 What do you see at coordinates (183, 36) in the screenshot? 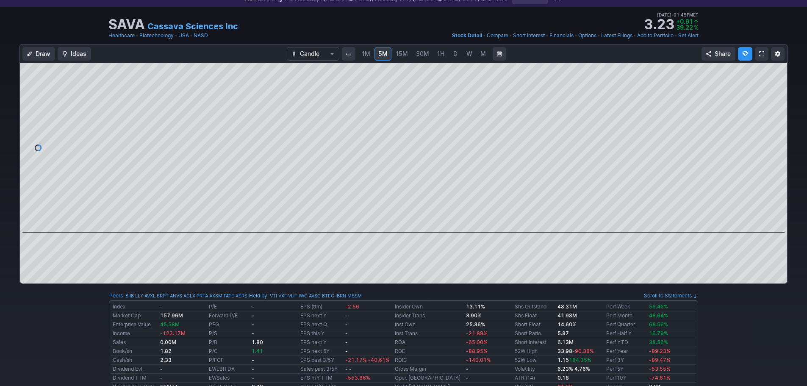
I see `a: USA` at bounding box center [183, 36].